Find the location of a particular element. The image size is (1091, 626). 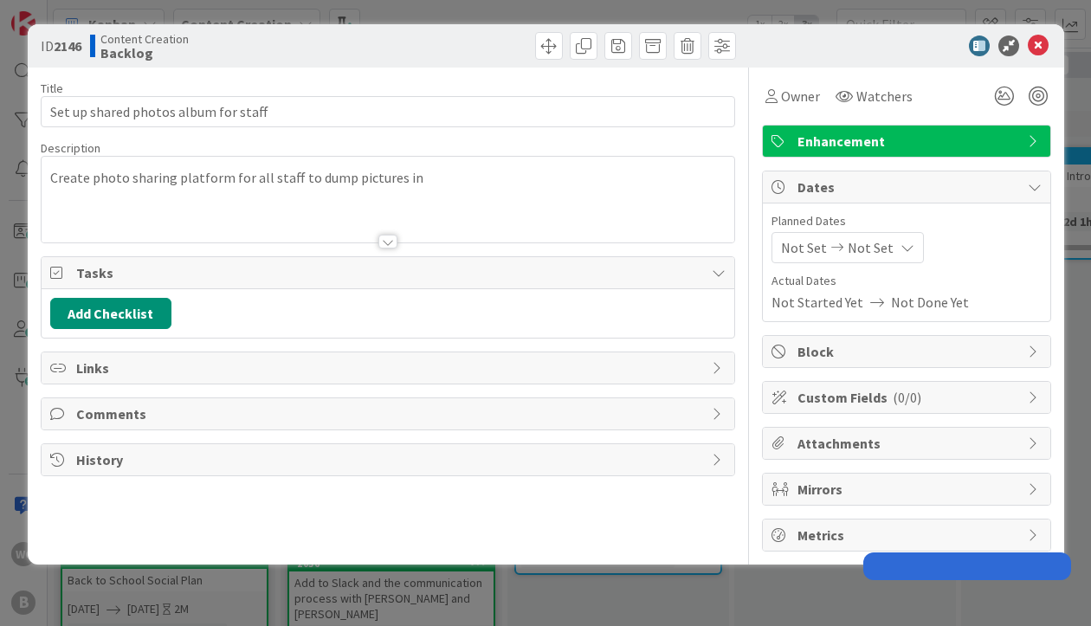

span: ( 0/0 ) is located at coordinates (907, 397).